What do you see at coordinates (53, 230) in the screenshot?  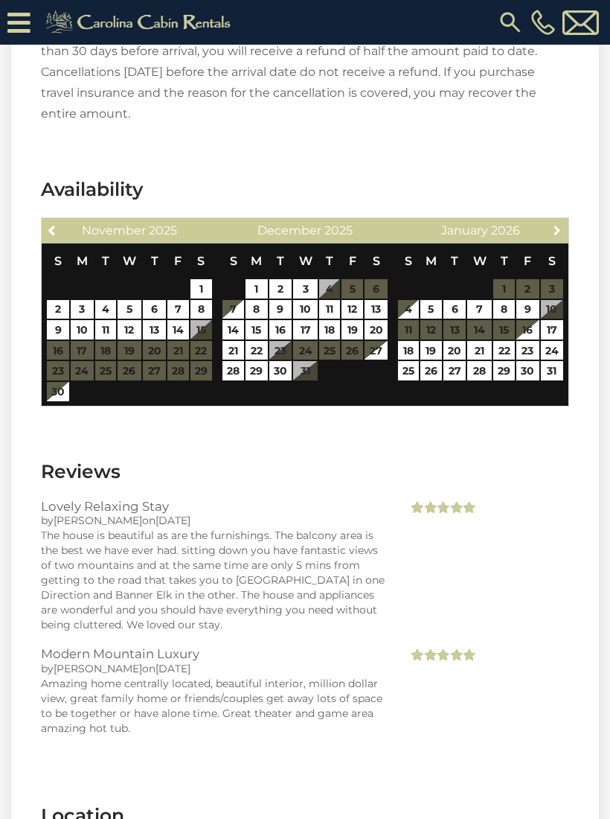 I see `span: Previous` at bounding box center [53, 230].